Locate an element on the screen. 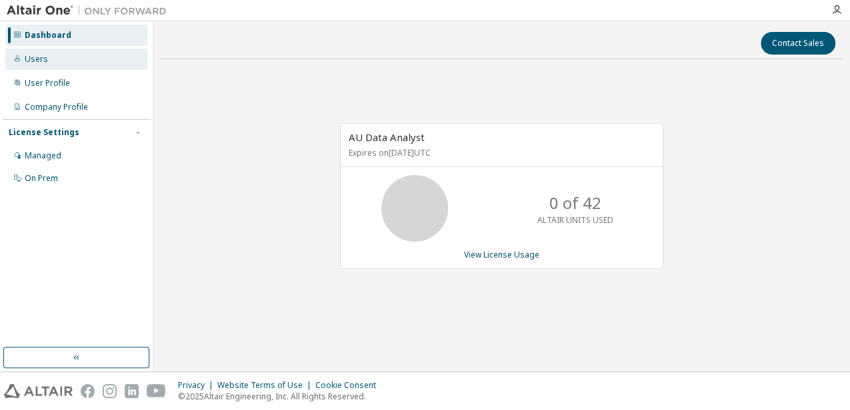 Image resolution: width=850 pixels, height=410 pixels. span: AU Data Analyst is located at coordinates (386, 137).